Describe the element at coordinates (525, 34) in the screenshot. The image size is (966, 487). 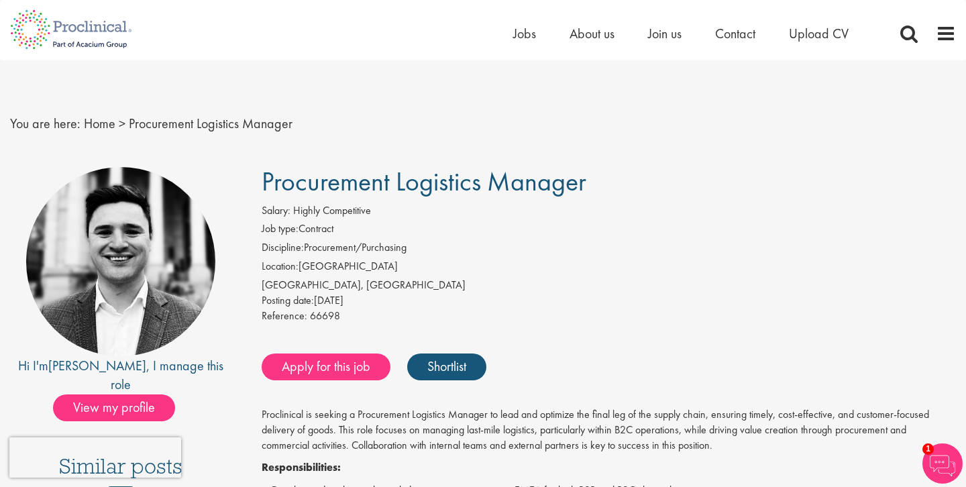
I see `a: Jobs` at that location.